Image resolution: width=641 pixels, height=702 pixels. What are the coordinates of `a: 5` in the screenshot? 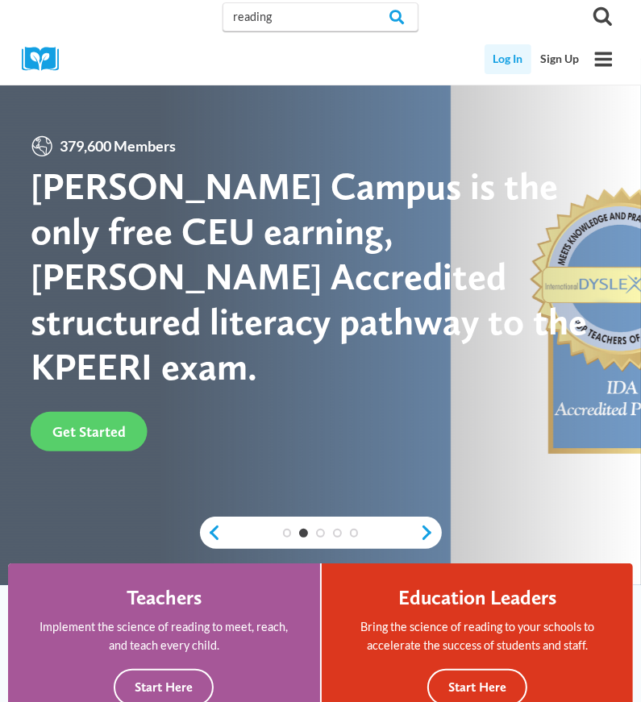 It's located at (354, 533).